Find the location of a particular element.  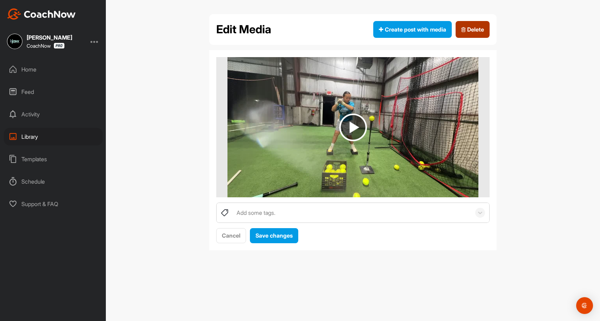

div: Activity is located at coordinates (53, 114).